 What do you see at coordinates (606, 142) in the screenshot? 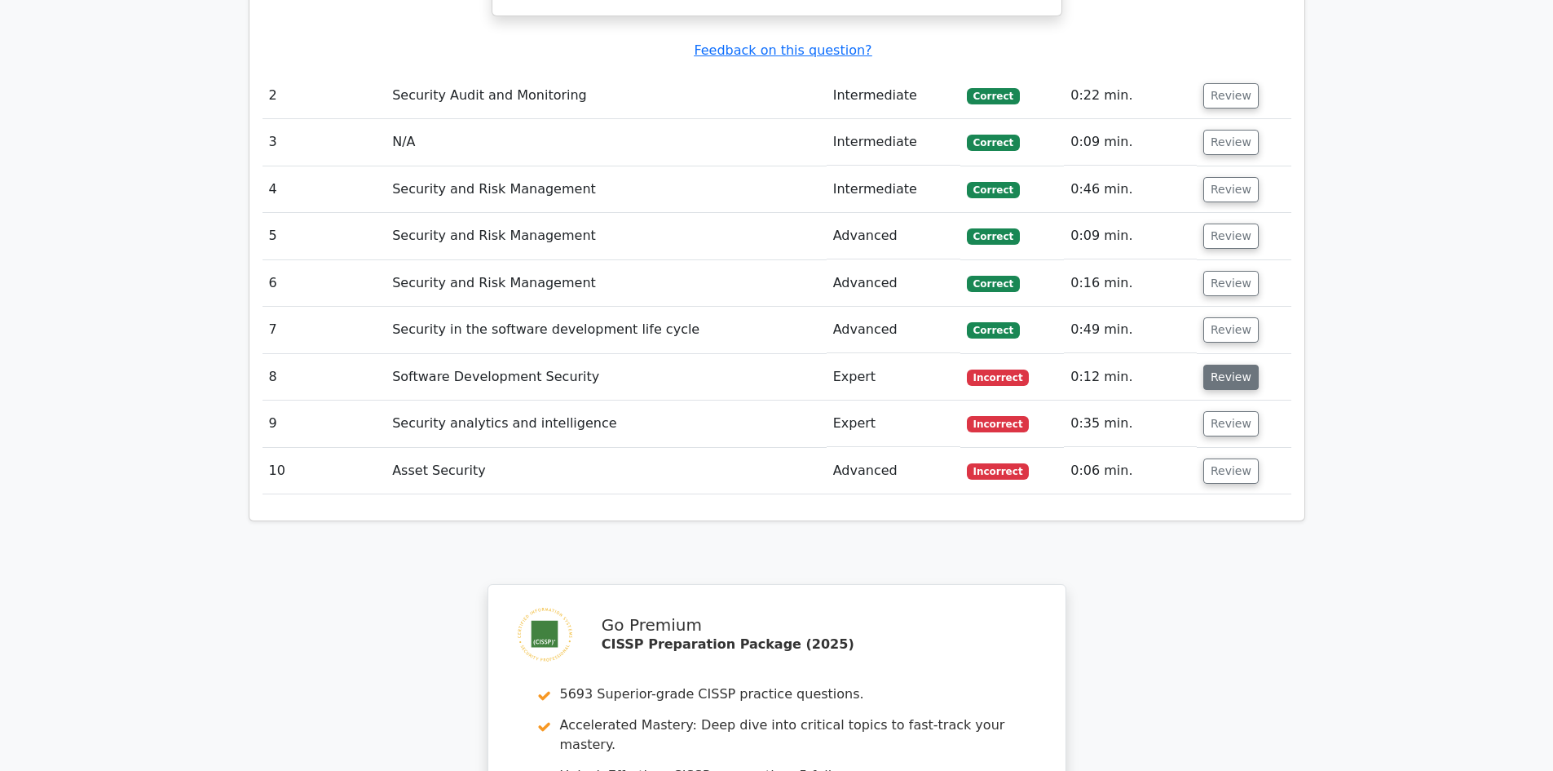
I see `td: N/A` at bounding box center [606, 142].